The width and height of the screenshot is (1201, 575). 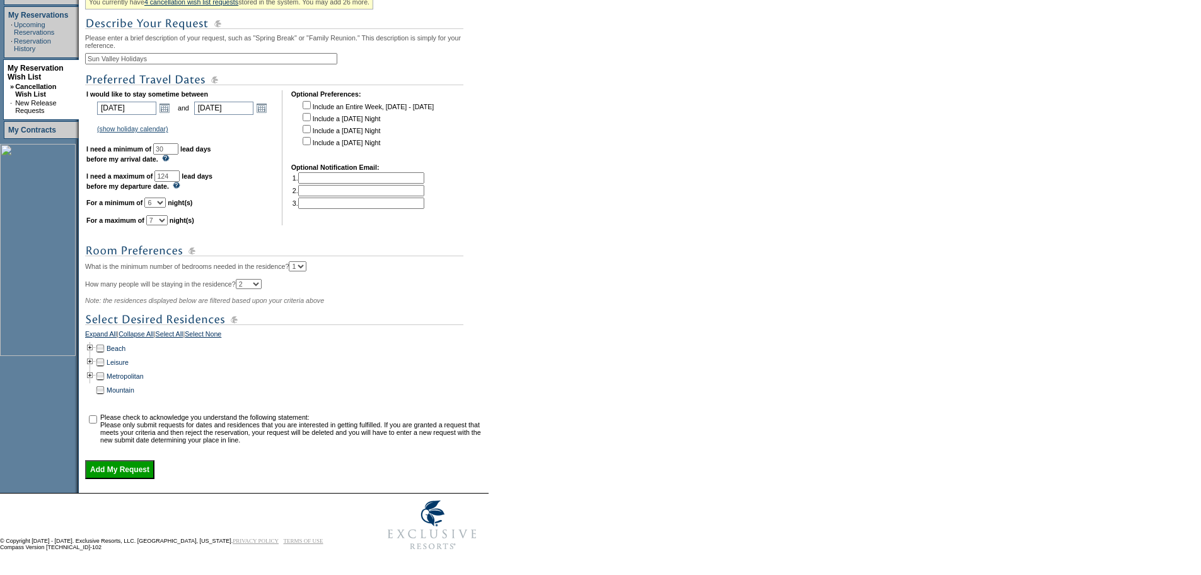 What do you see at coordinates (116, 348) in the screenshot?
I see `a: Beach` at bounding box center [116, 348].